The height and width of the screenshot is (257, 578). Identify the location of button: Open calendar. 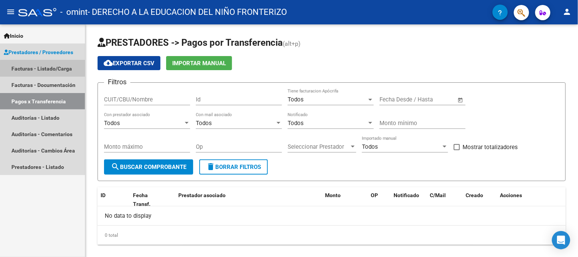
(460, 100).